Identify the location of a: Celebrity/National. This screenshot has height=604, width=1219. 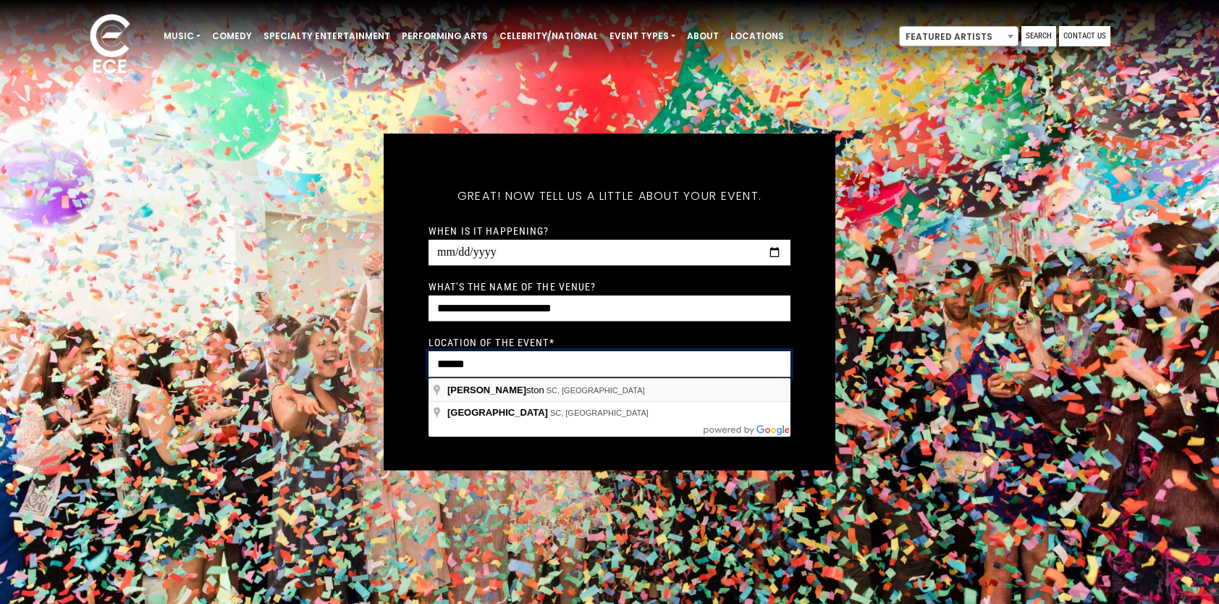
(549, 36).